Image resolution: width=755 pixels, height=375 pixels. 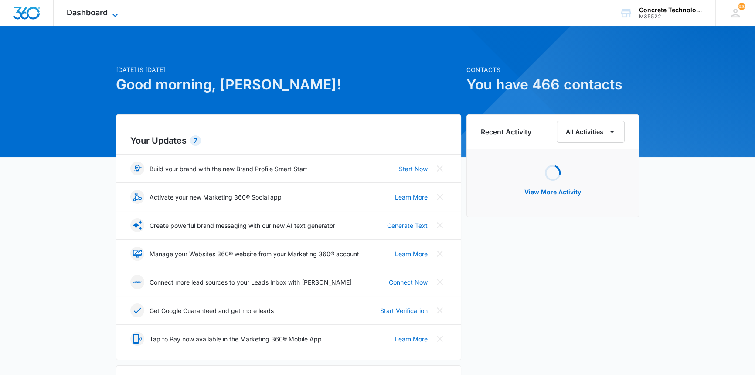 I want to click on a: Start Now, so click(x=413, y=168).